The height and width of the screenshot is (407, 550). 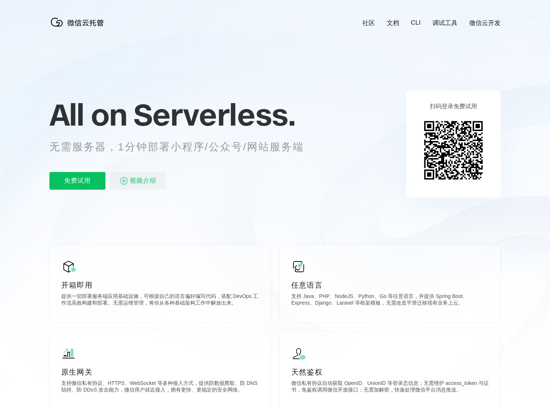 I want to click on p: 免费试用, so click(x=77, y=181).